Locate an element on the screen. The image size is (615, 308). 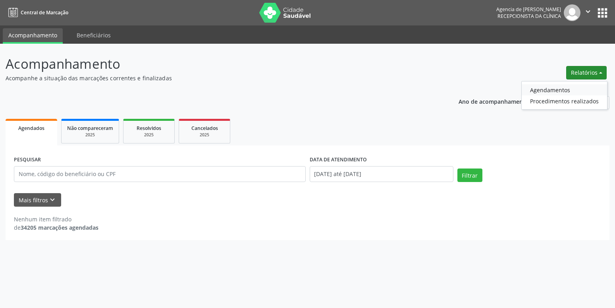
a: Beneficiários is located at coordinates (94, 35).